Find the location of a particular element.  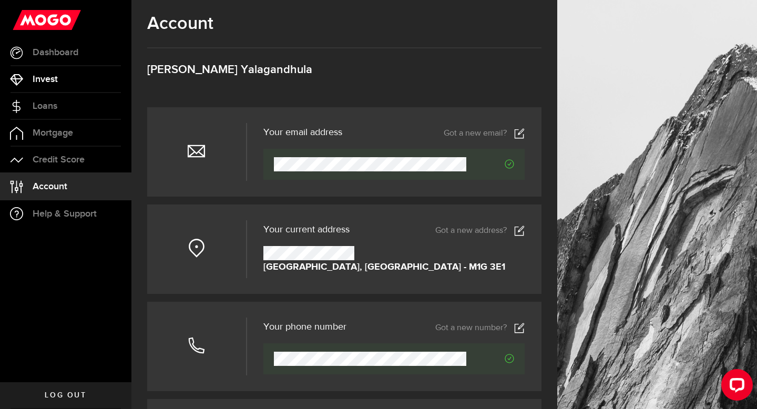

span: Invest is located at coordinates (45, 79).